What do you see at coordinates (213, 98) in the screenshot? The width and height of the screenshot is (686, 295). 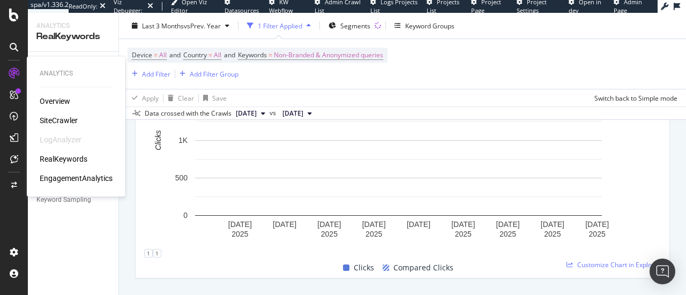 I see `button: Save` at bounding box center [213, 98].